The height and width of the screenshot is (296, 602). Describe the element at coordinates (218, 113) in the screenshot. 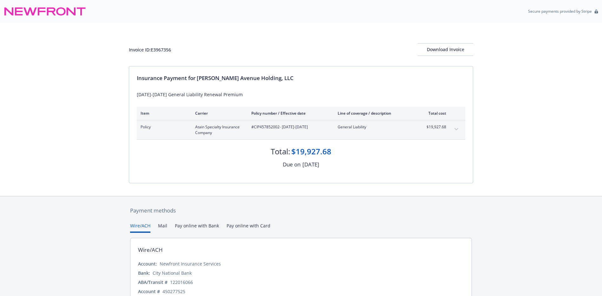

I see `div: Carrier` at that location.